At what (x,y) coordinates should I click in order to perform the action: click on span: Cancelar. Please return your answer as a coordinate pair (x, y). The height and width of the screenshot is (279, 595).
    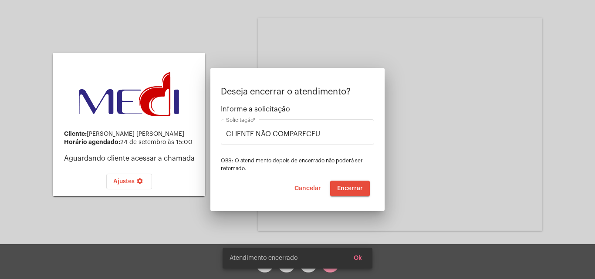
    Looking at the image, I should click on (307, 188).